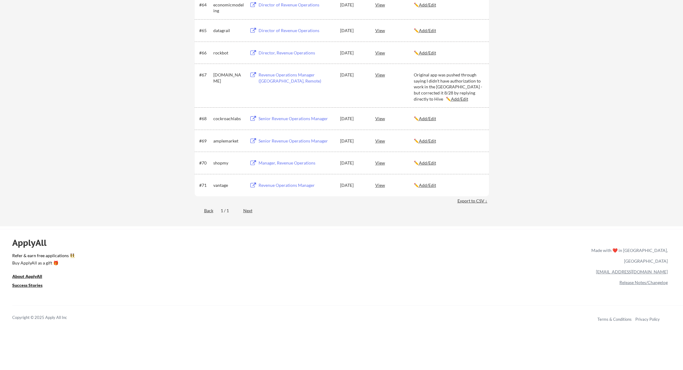  I want to click on a: Success Stories, so click(31, 286).